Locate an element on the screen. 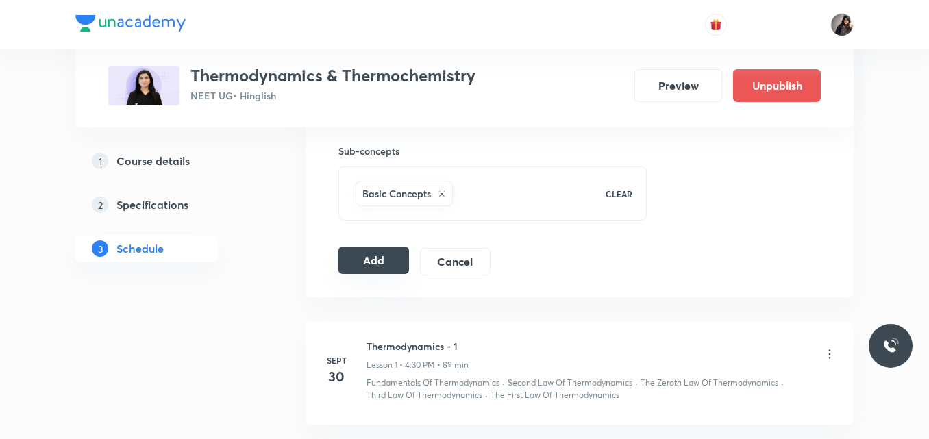  button: Preview is located at coordinates (678, 86).